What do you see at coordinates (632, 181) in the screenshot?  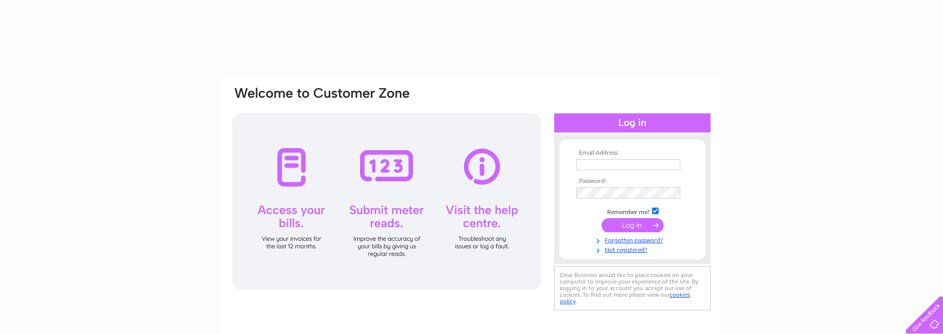 I see `th: Password:` at bounding box center [632, 181].